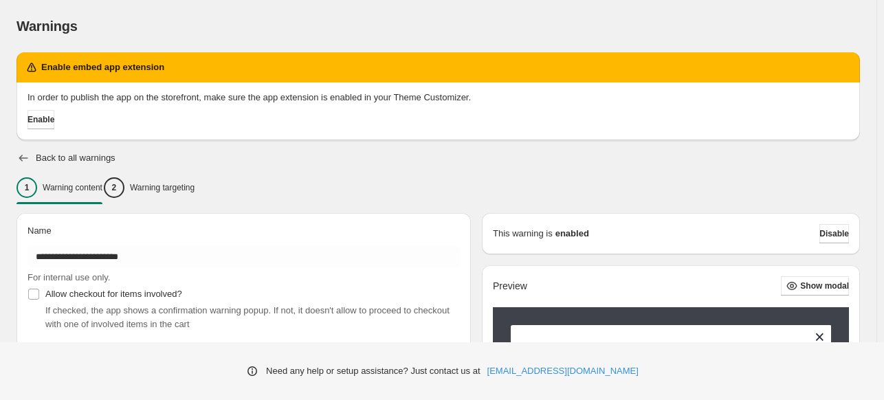 The image size is (884, 400). What do you see at coordinates (162, 188) in the screenshot?
I see `p: Warning targeting` at bounding box center [162, 188].